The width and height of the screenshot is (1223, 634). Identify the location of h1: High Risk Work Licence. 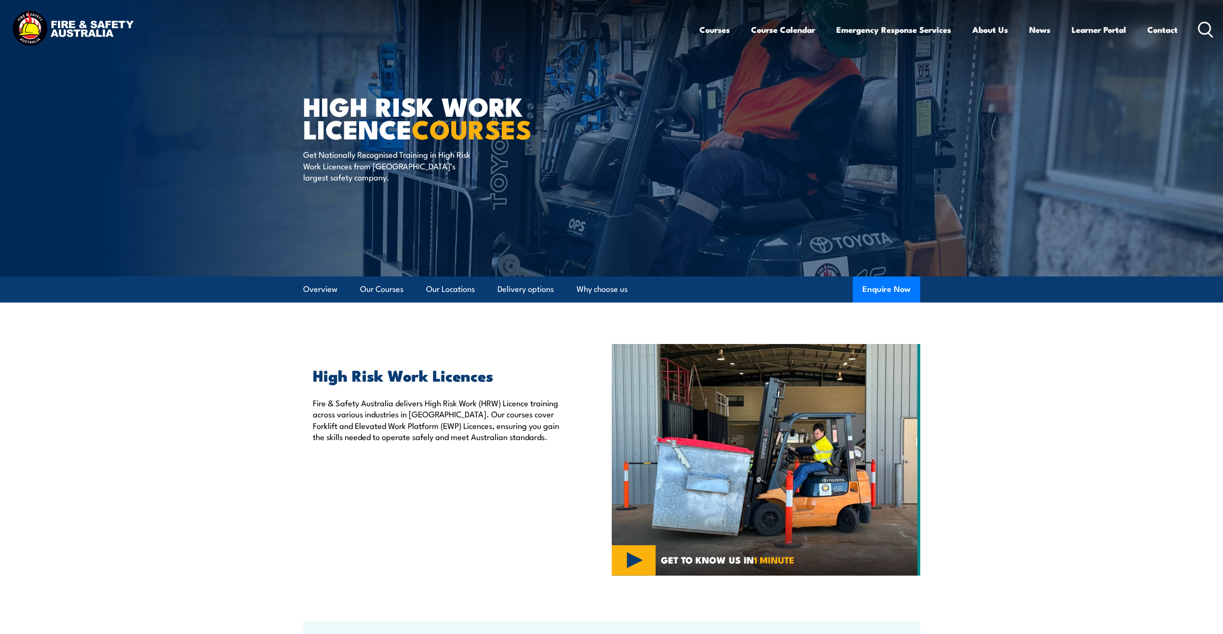
(422, 117).